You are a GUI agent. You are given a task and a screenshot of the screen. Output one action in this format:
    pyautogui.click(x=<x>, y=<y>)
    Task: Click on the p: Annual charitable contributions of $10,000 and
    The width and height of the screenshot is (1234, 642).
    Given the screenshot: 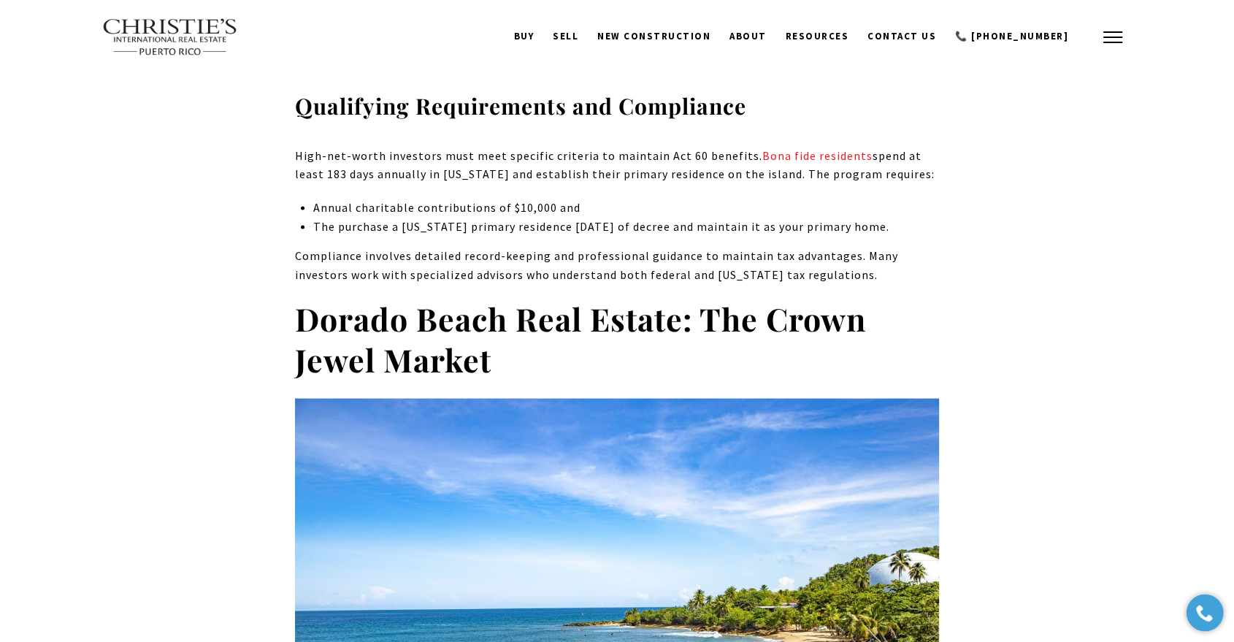 What is the action you would take?
    pyautogui.click(x=626, y=208)
    